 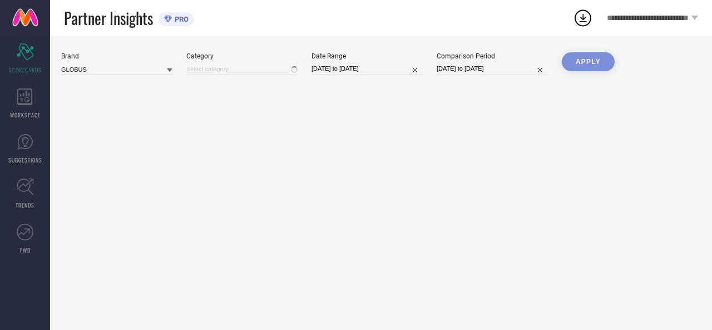 I want to click on span: Partner Insights, so click(x=109, y=18).